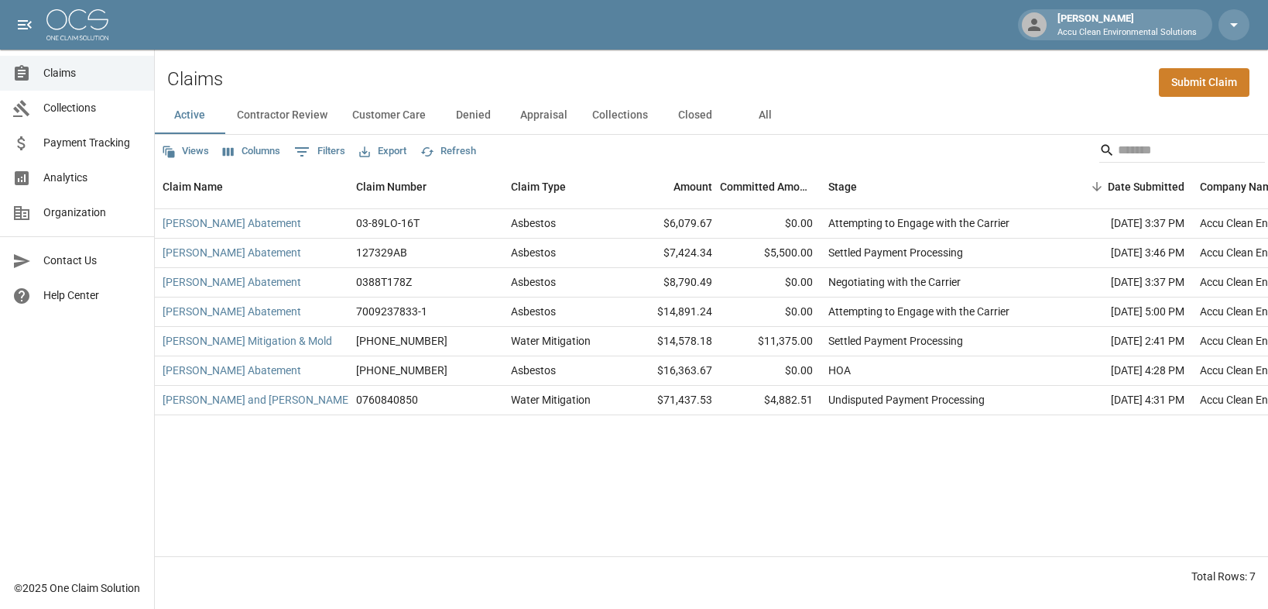  Describe the element at coordinates (185, 151) in the screenshot. I see `button: Views` at that location.